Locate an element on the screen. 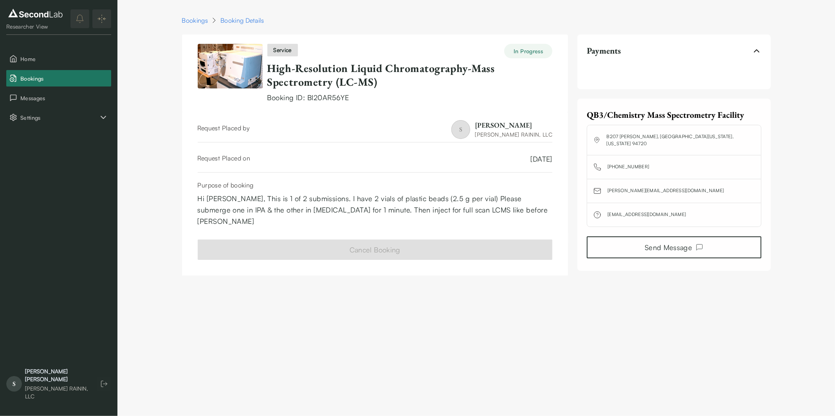 This screenshot has width=835, height=416. span: Messages is located at coordinates (64, 98).